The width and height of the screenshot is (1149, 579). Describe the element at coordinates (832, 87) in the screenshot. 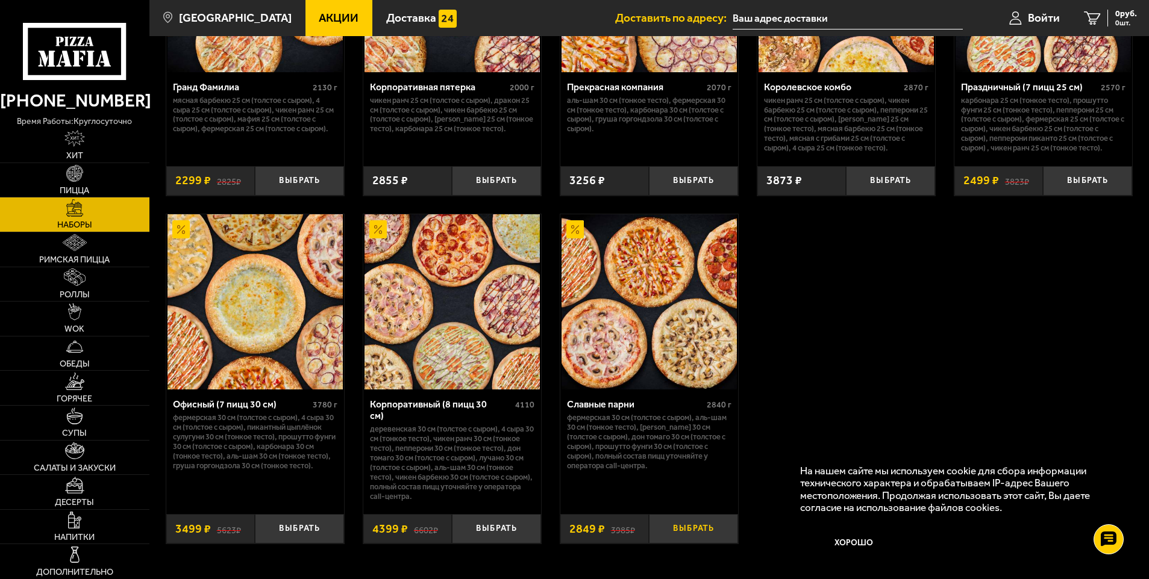

I see `div: Королевское комбо` at that location.